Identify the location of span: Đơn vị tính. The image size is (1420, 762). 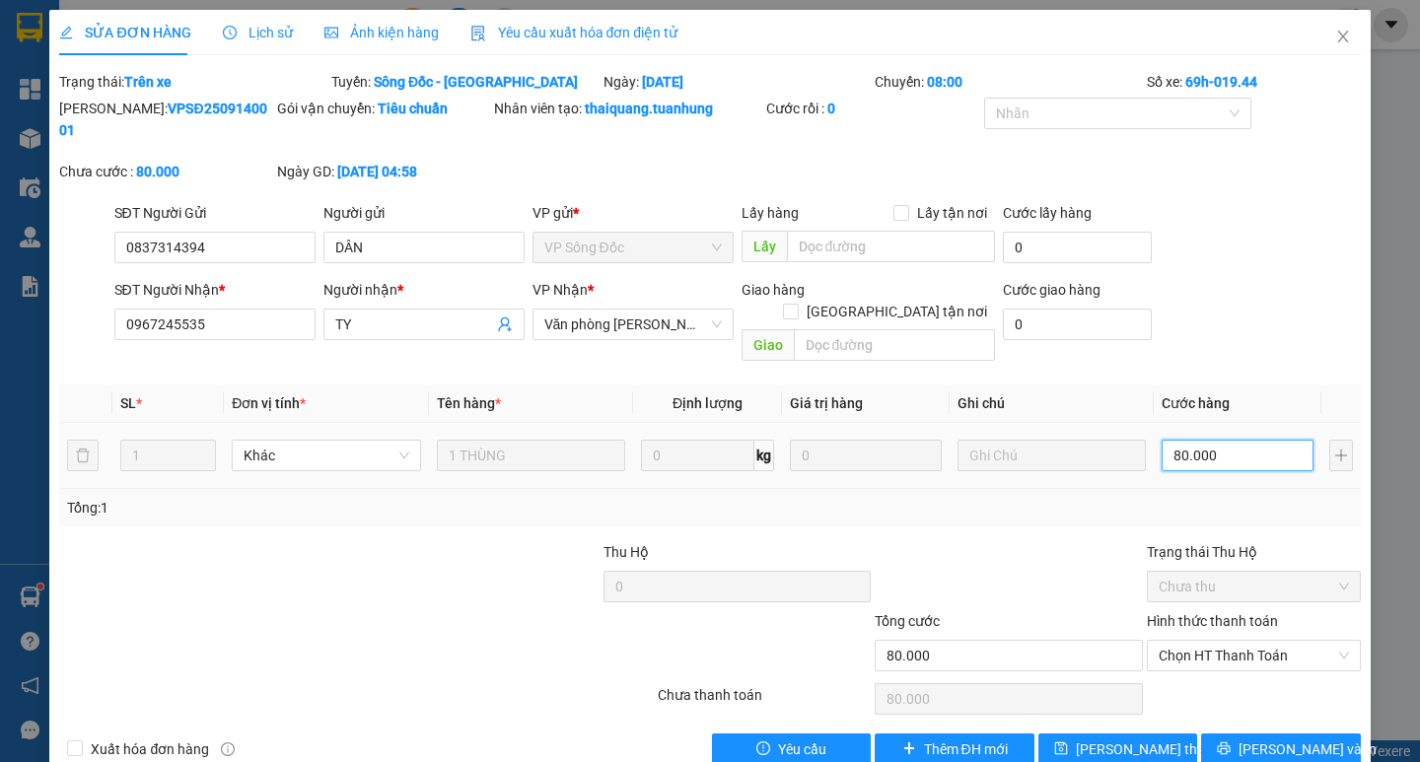
(268, 403).